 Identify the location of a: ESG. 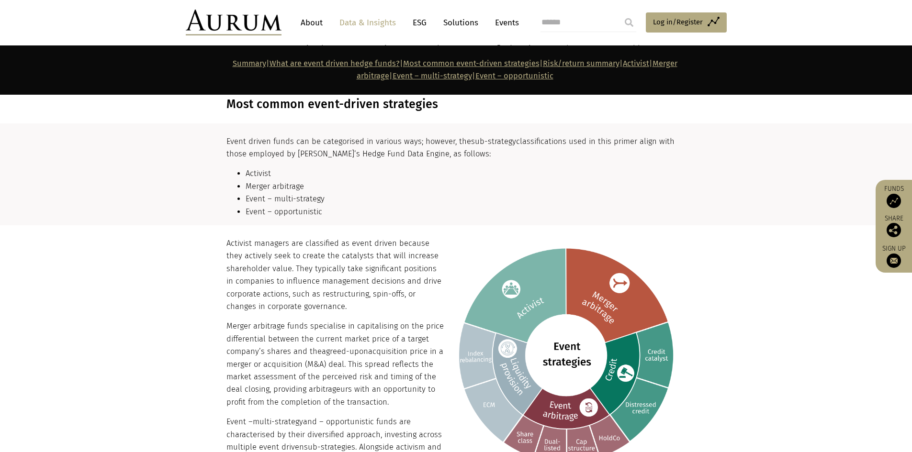
(419, 22).